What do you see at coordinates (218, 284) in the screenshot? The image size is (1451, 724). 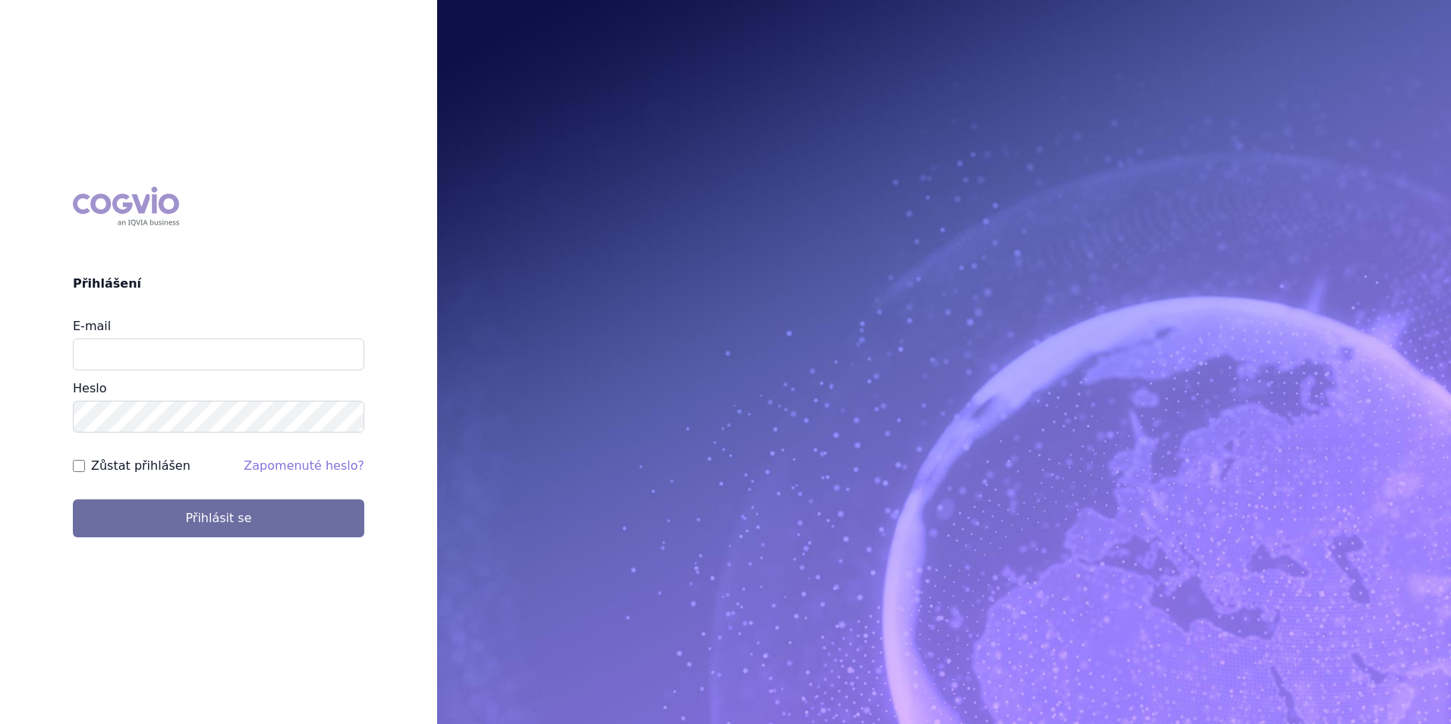 I see `h2: Přihlášení` at bounding box center [218, 284].